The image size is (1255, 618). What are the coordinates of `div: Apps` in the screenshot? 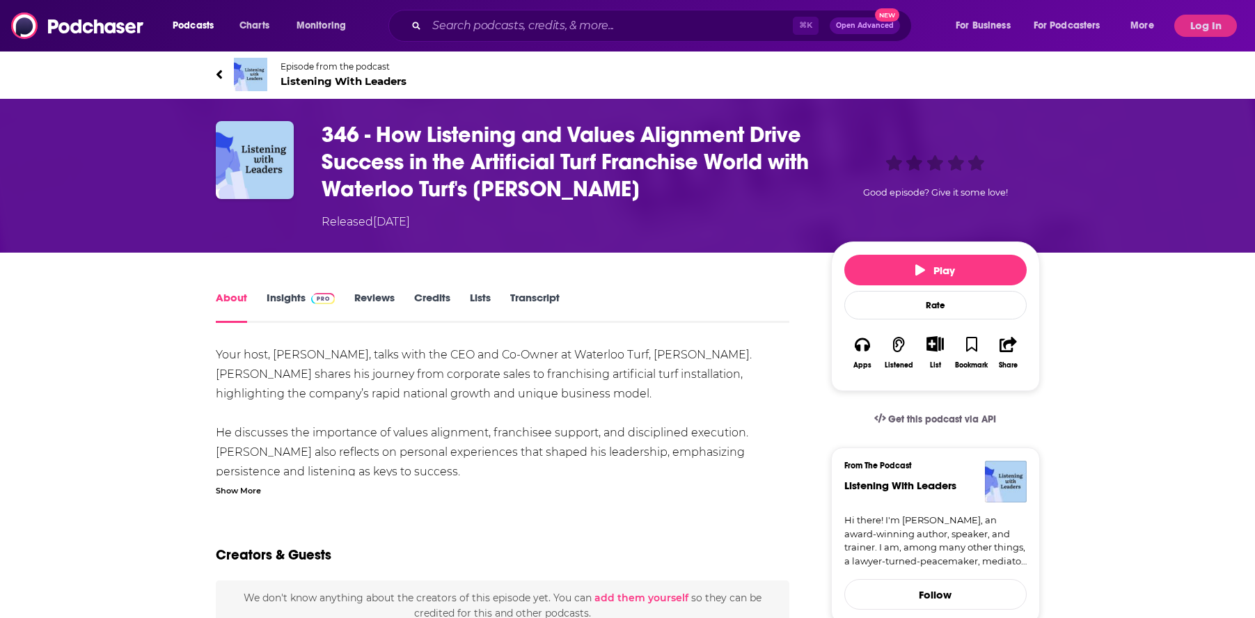 It's located at (862, 365).